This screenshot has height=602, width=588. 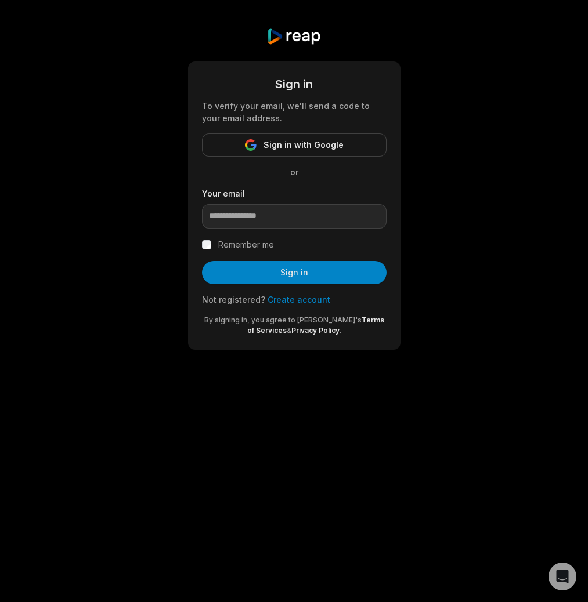 I want to click on label: Your email, so click(x=294, y=193).